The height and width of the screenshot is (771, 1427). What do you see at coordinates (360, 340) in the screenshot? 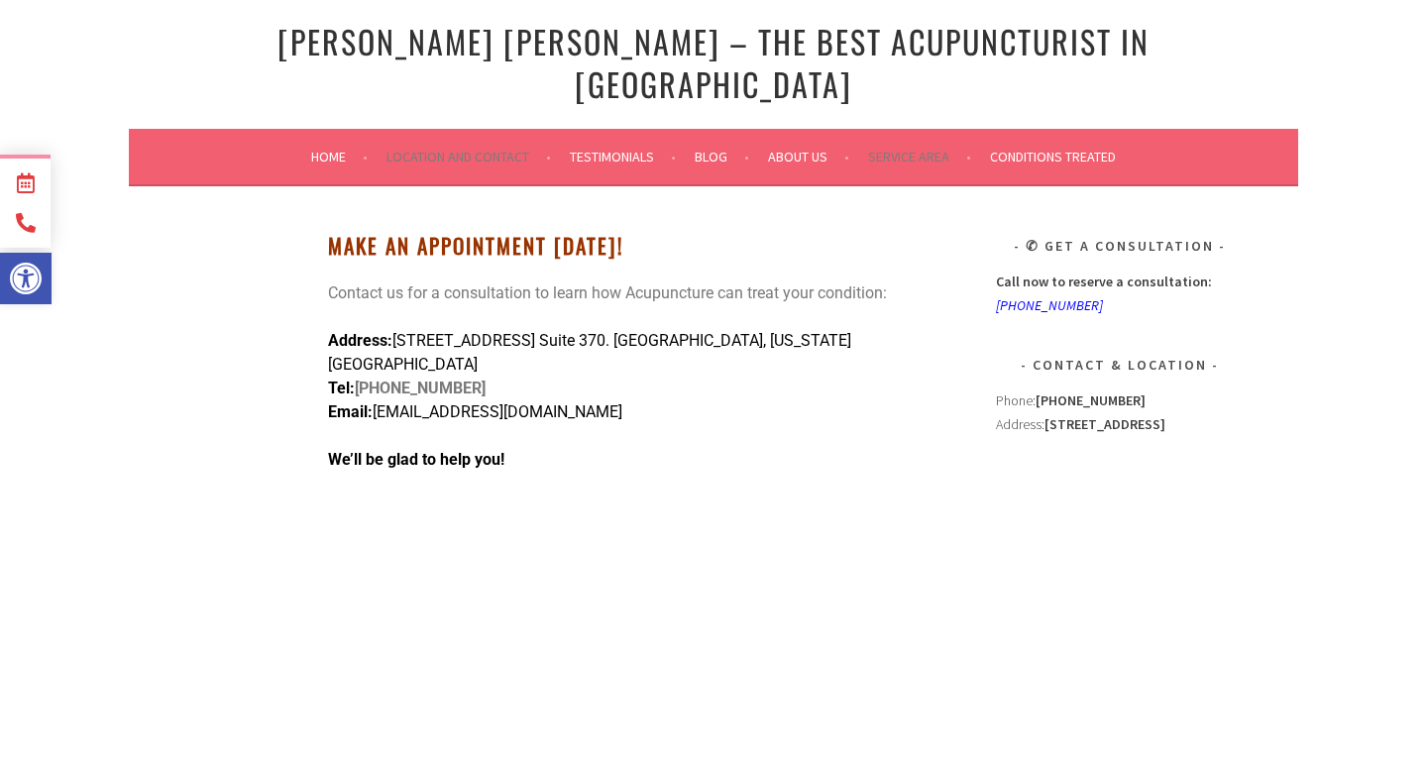
I see `strong: Address:` at bounding box center [360, 340].